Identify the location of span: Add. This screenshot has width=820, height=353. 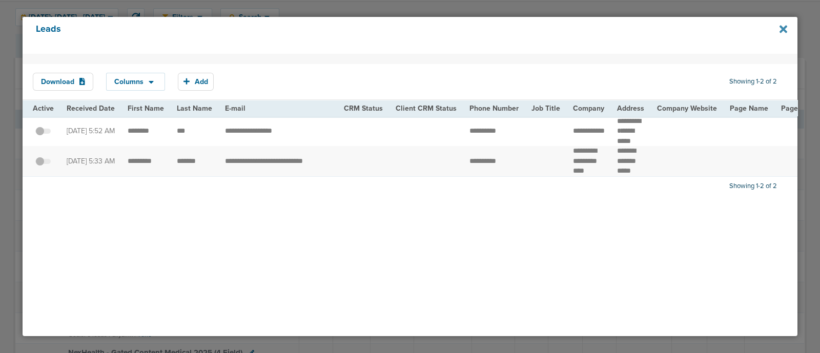
(201, 81).